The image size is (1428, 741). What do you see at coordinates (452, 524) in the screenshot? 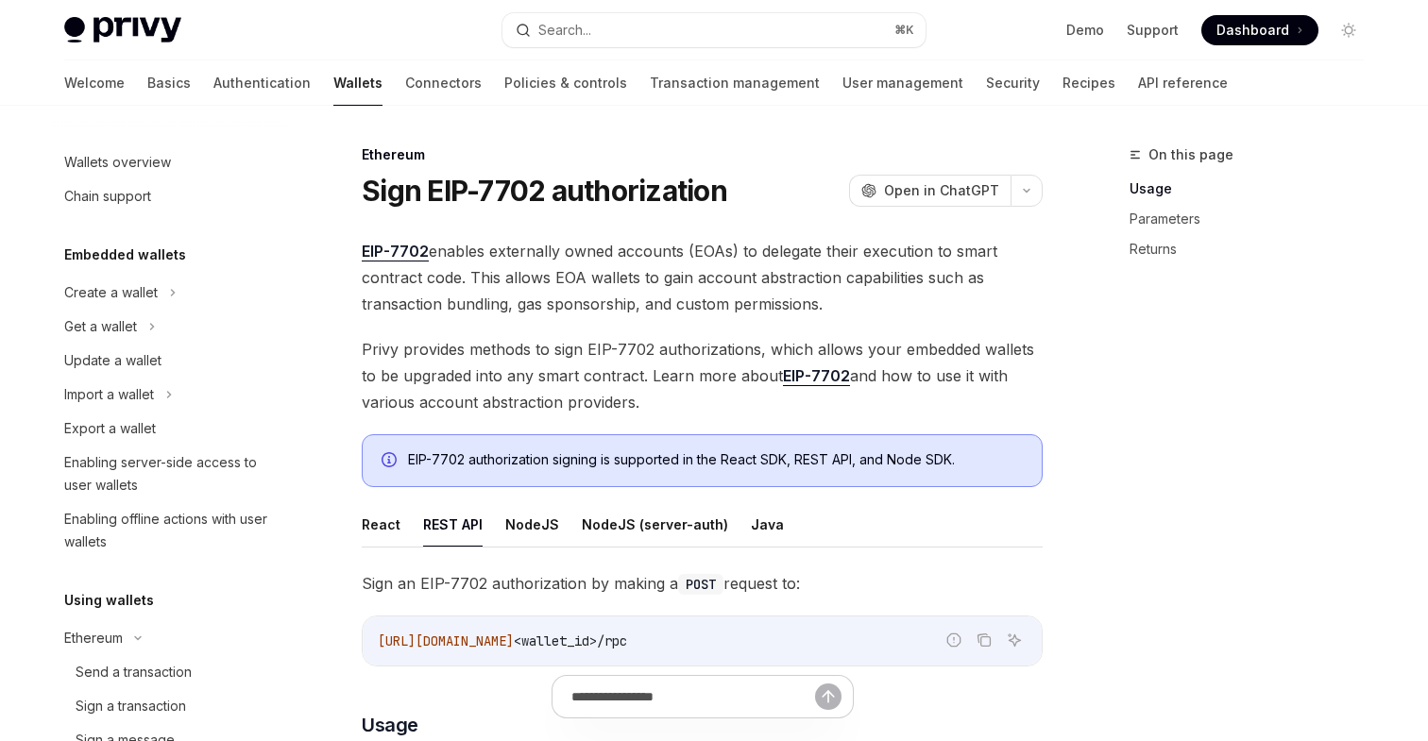
I see `button: REST API` at bounding box center [452, 524].